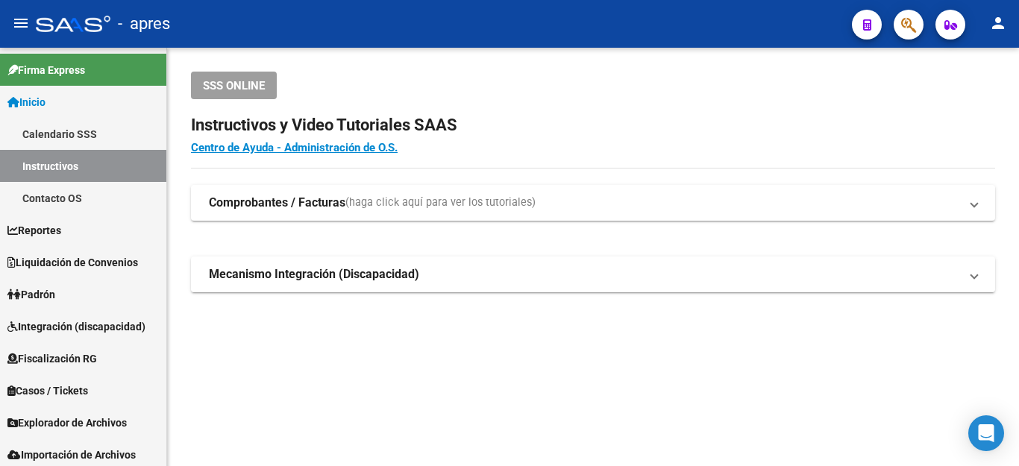 The height and width of the screenshot is (466, 1019). I want to click on mat-expansion-panel-header: Comprobantes / Facturas(haga click aquí para ver los tutoriales), so click(593, 203).